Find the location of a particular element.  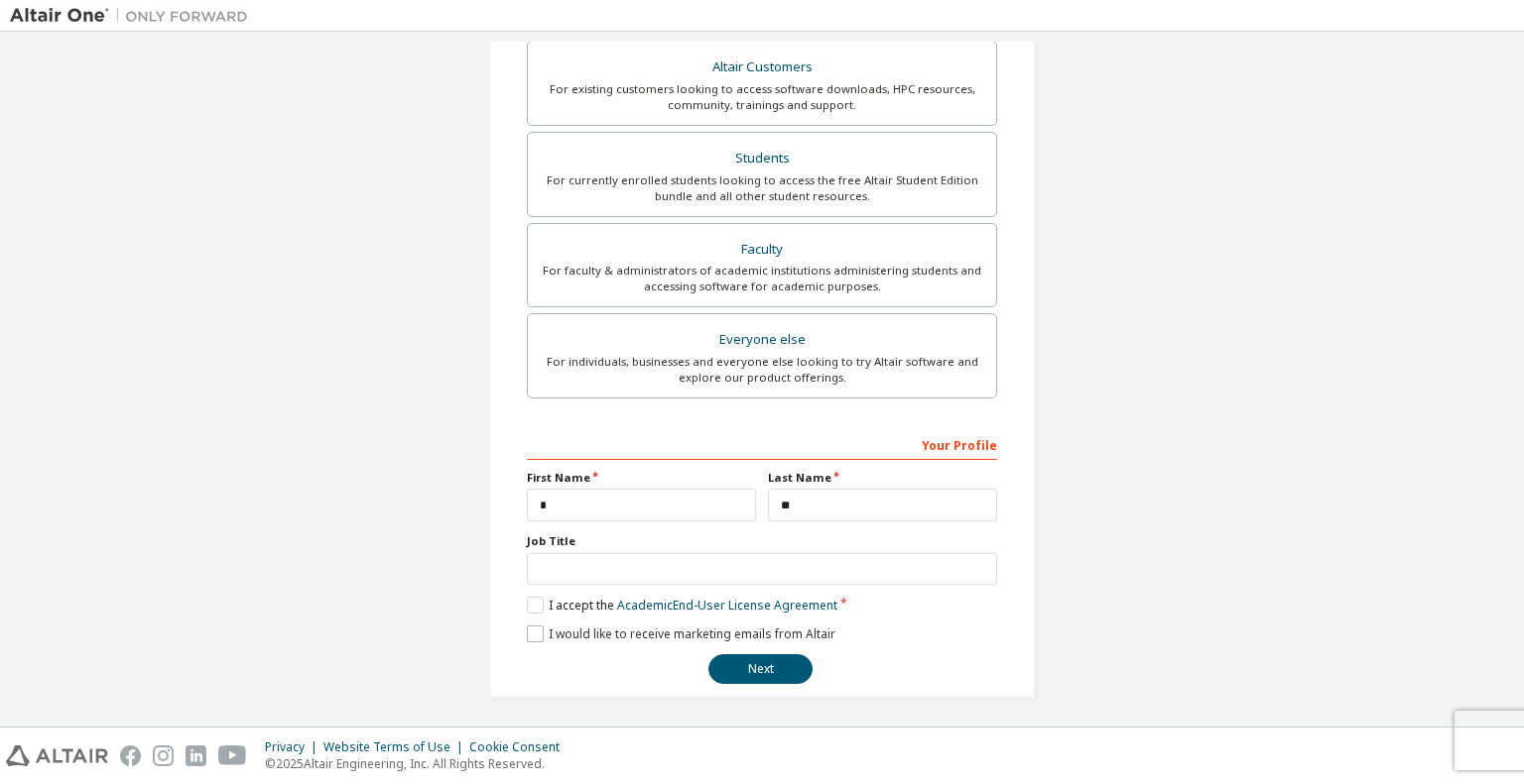

div: Privacy is located at coordinates (293, 747).